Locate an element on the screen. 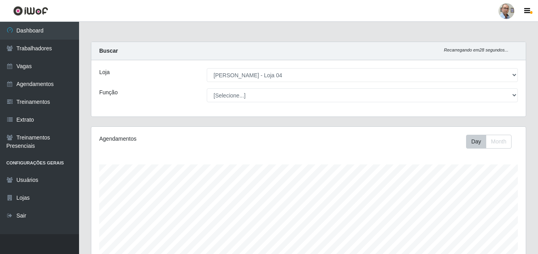  strong: Buscar is located at coordinates (108, 51).